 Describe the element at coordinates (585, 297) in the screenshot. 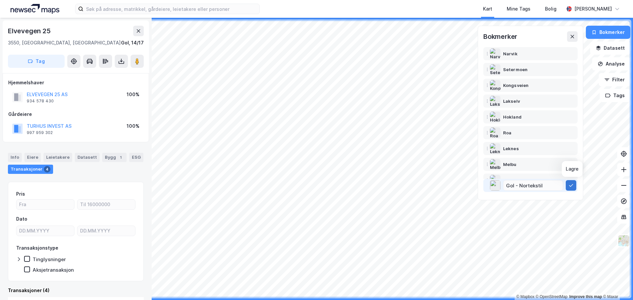

I see `a: Improve this map` at that location.